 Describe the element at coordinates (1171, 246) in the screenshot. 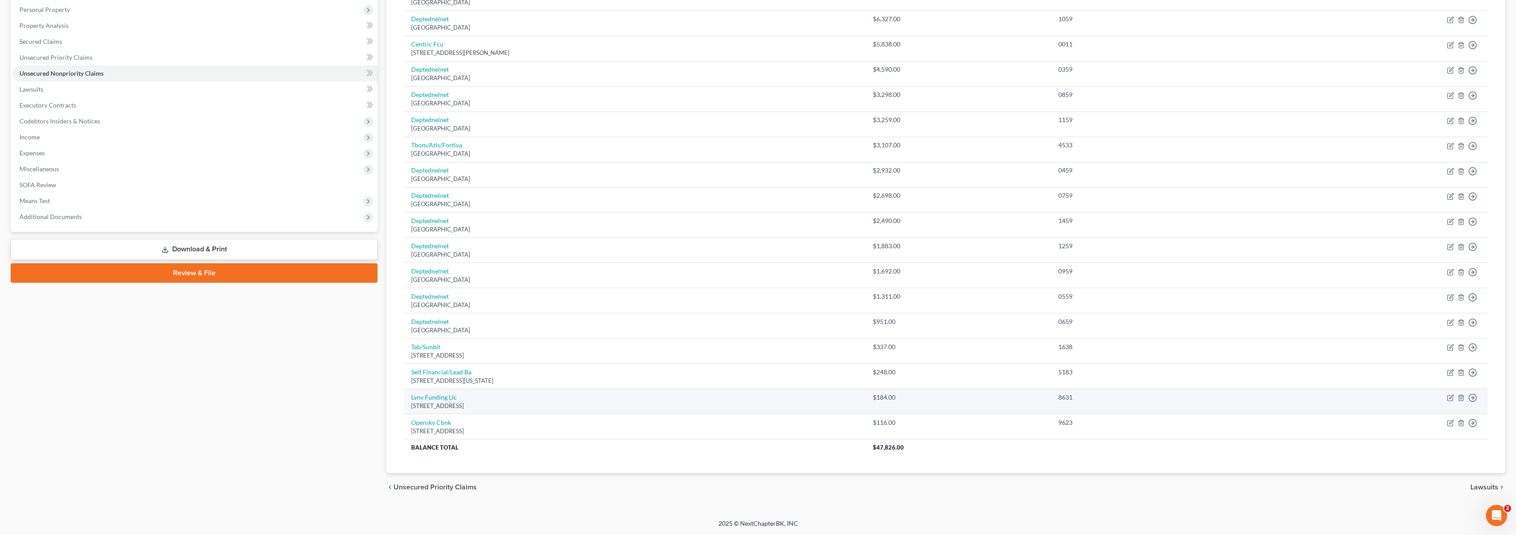

I see `div: 1259` at that location.